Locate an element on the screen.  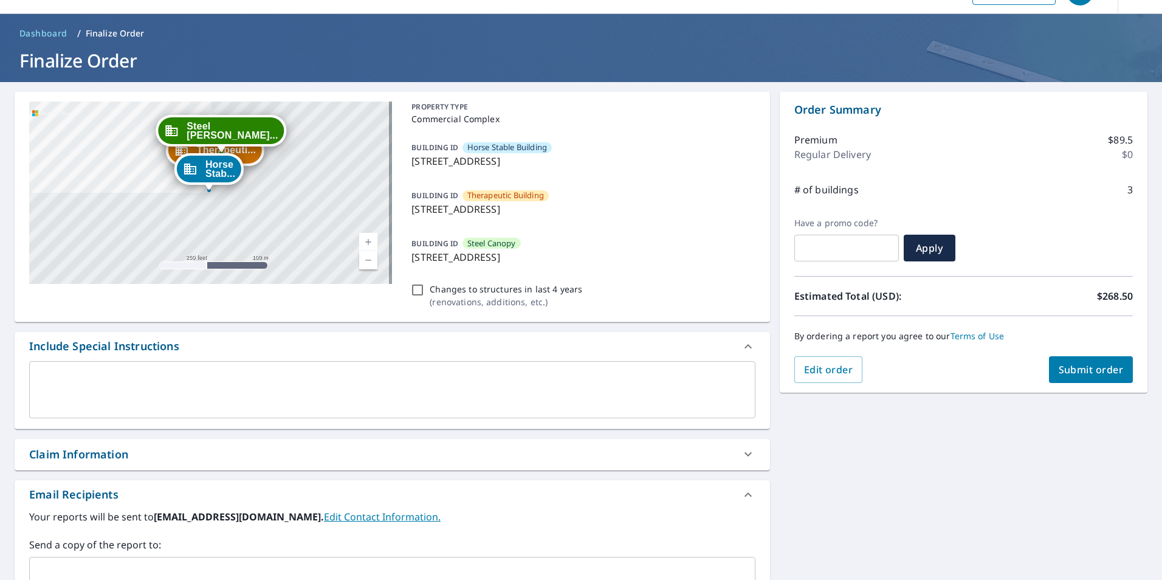
p: Commercial Complex is located at coordinates (580, 119).